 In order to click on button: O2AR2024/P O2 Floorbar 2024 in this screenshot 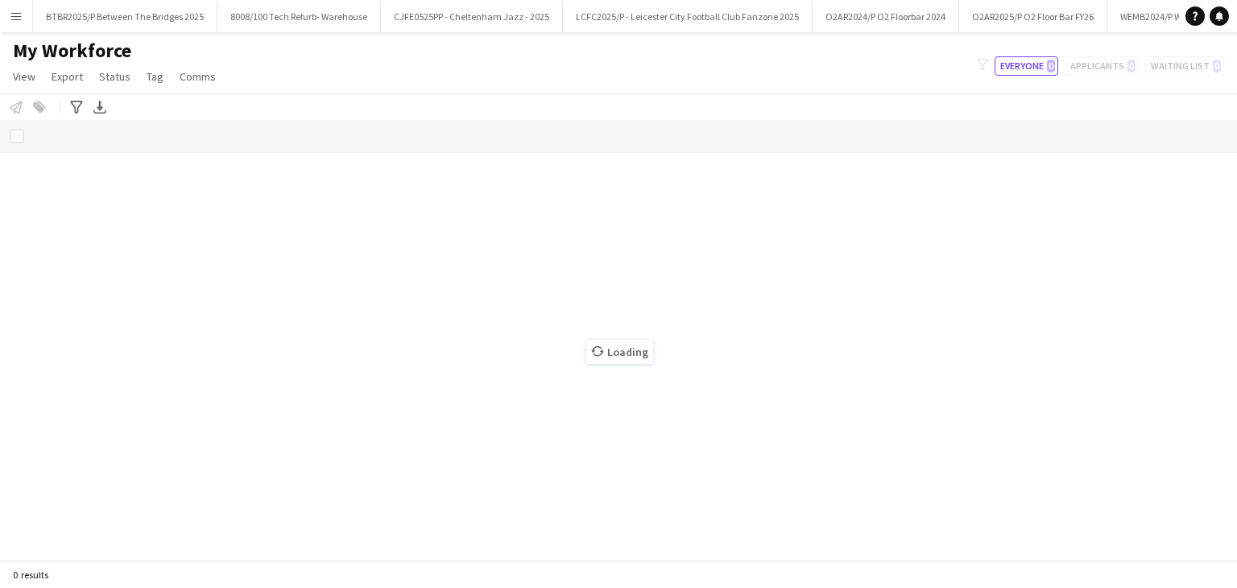, I will do `click(886, 16)`.